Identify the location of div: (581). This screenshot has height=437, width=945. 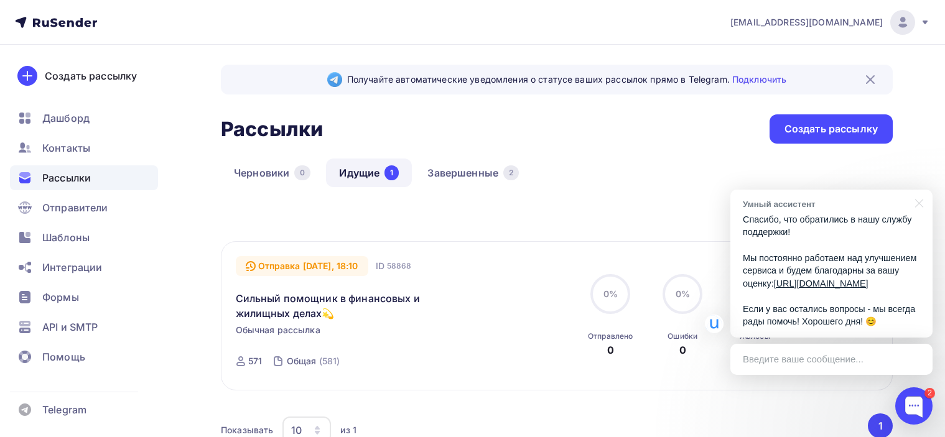
(330, 361).